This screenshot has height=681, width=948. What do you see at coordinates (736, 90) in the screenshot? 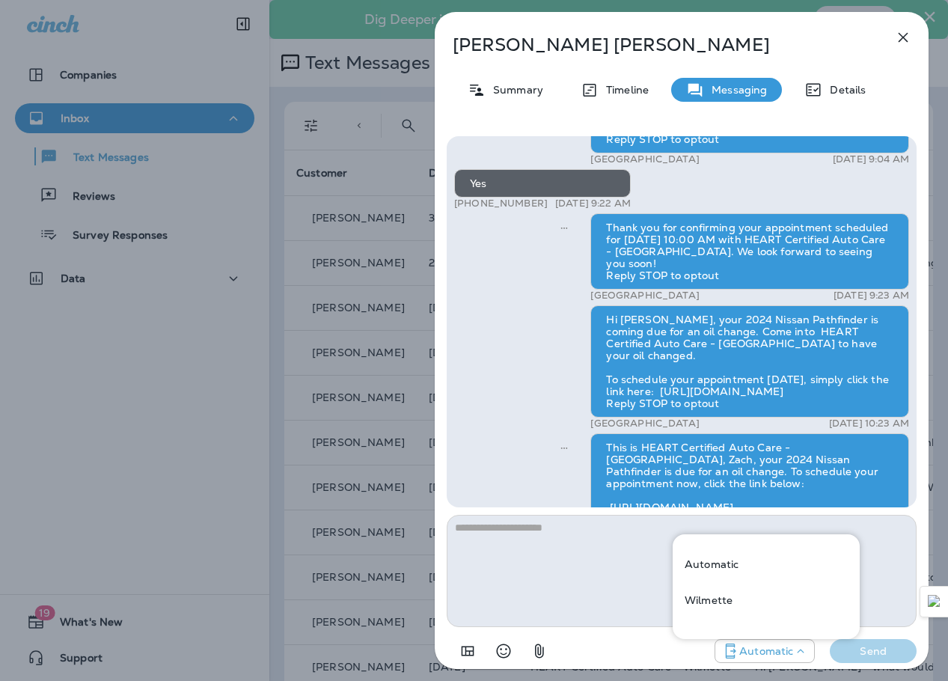
I see `p: Messaging` at bounding box center [736, 90].